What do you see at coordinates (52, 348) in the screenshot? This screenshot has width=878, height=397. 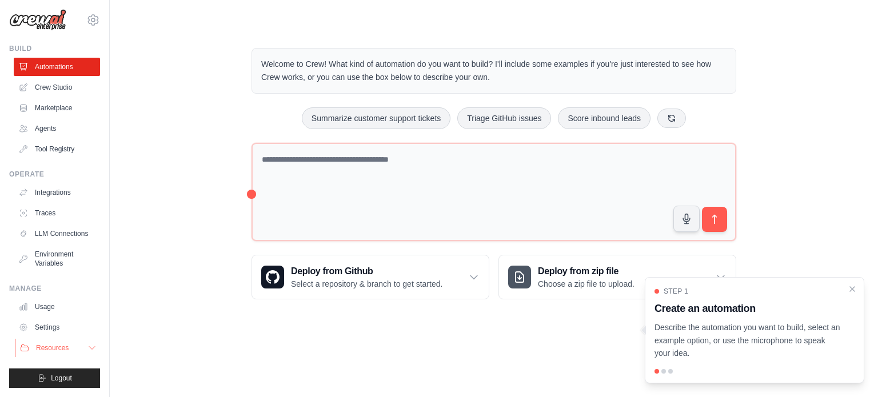 I see `span: Resources` at bounding box center [52, 348].